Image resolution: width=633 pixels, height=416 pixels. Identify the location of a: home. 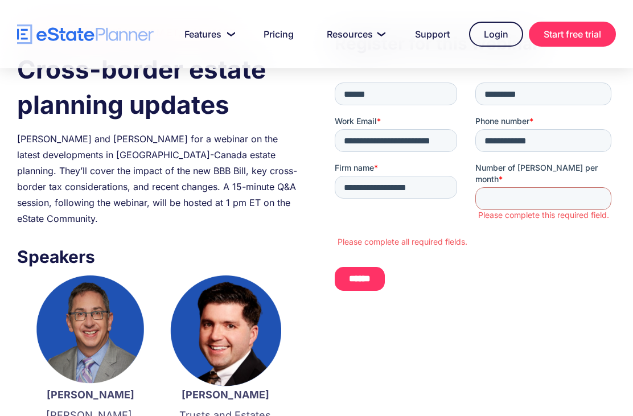
(85, 34).